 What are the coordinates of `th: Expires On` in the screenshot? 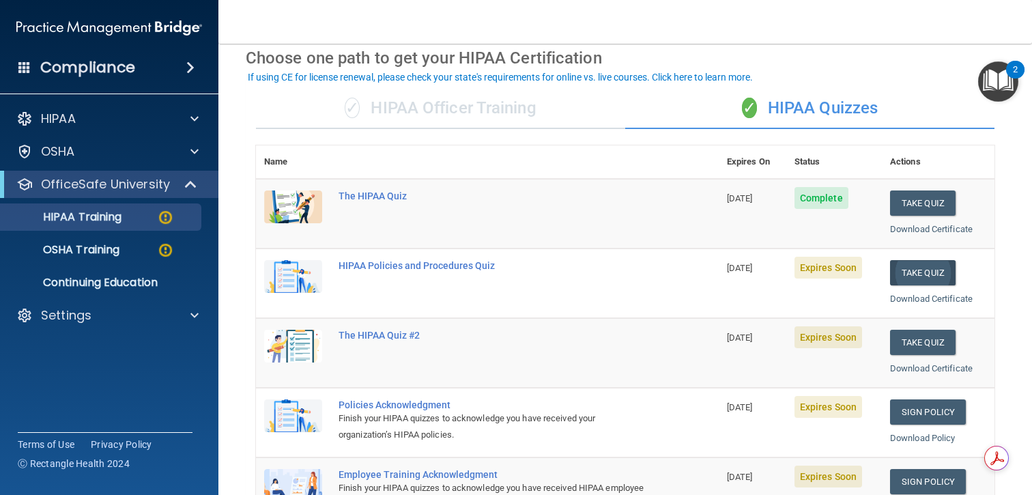 It's located at (752, 162).